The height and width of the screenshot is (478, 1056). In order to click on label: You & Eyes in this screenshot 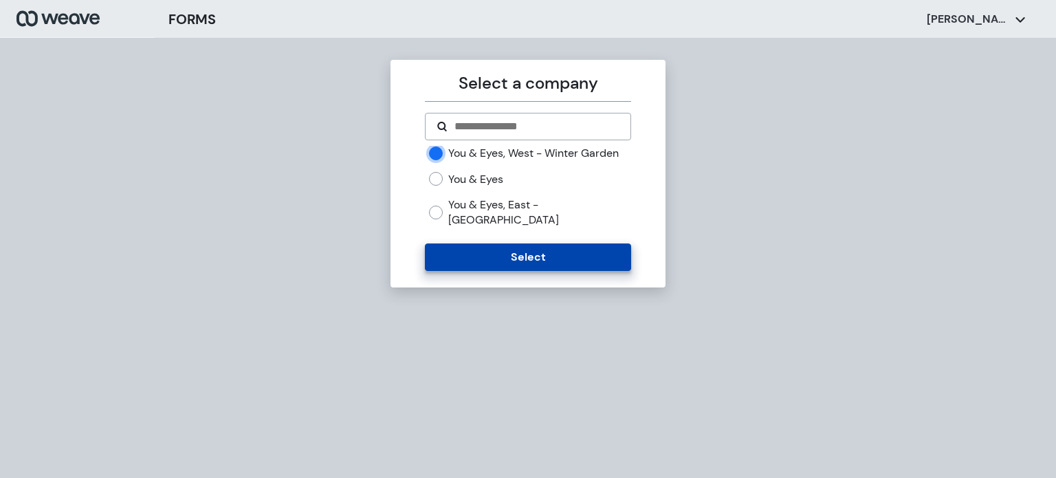, I will do `click(476, 179)`.